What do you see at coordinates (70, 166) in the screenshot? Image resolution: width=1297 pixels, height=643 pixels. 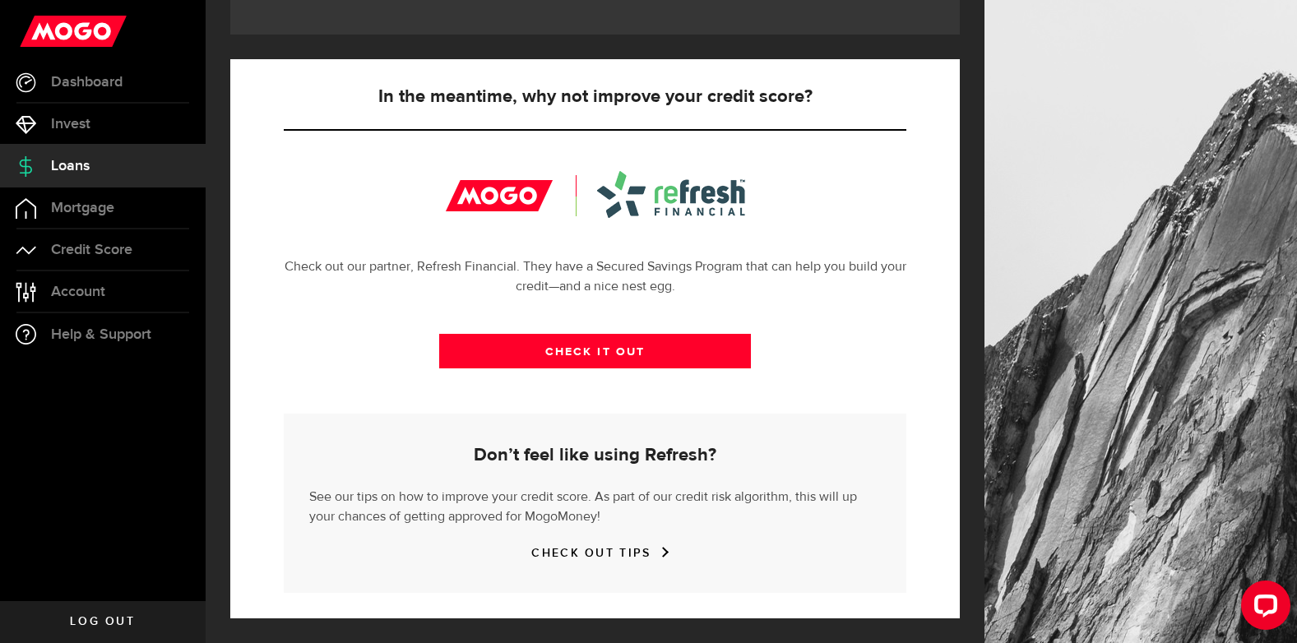 I see `span: Loans` at bounding box center [70, 166].